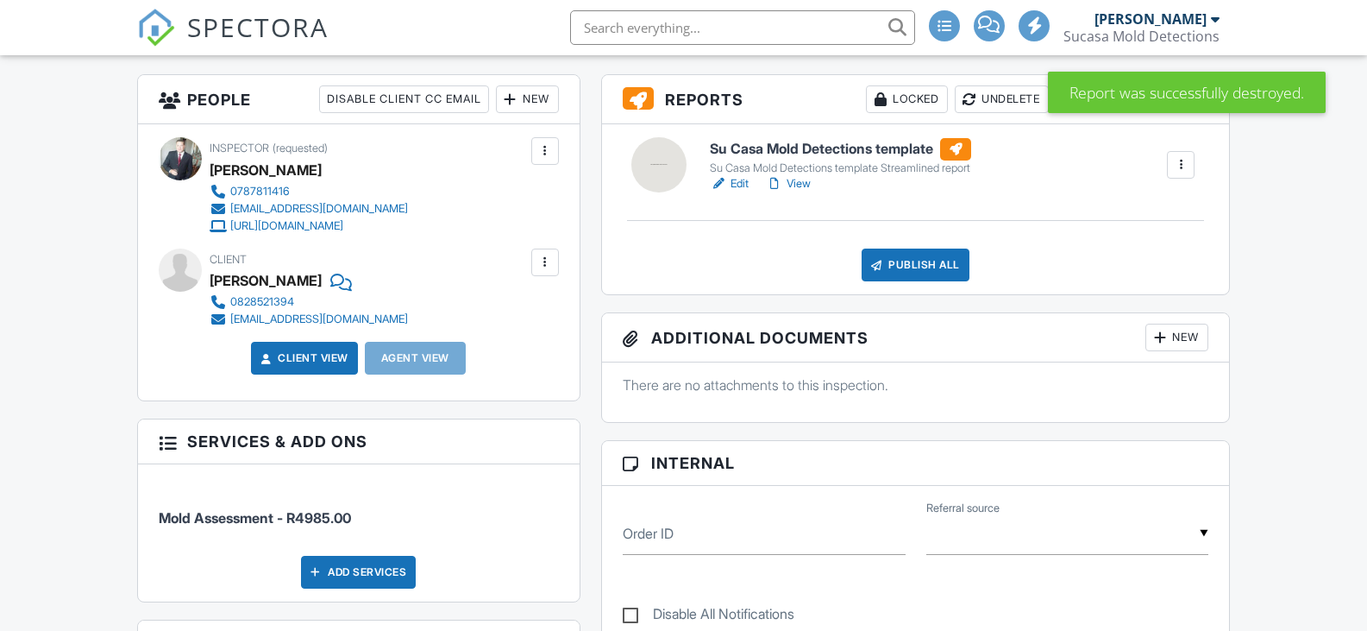 Image resolution: width=1367 pixels, height=631 pixels. Describe the element at coordinates (916, 463) in the screenshot. I see `h3: Internal` at that location.